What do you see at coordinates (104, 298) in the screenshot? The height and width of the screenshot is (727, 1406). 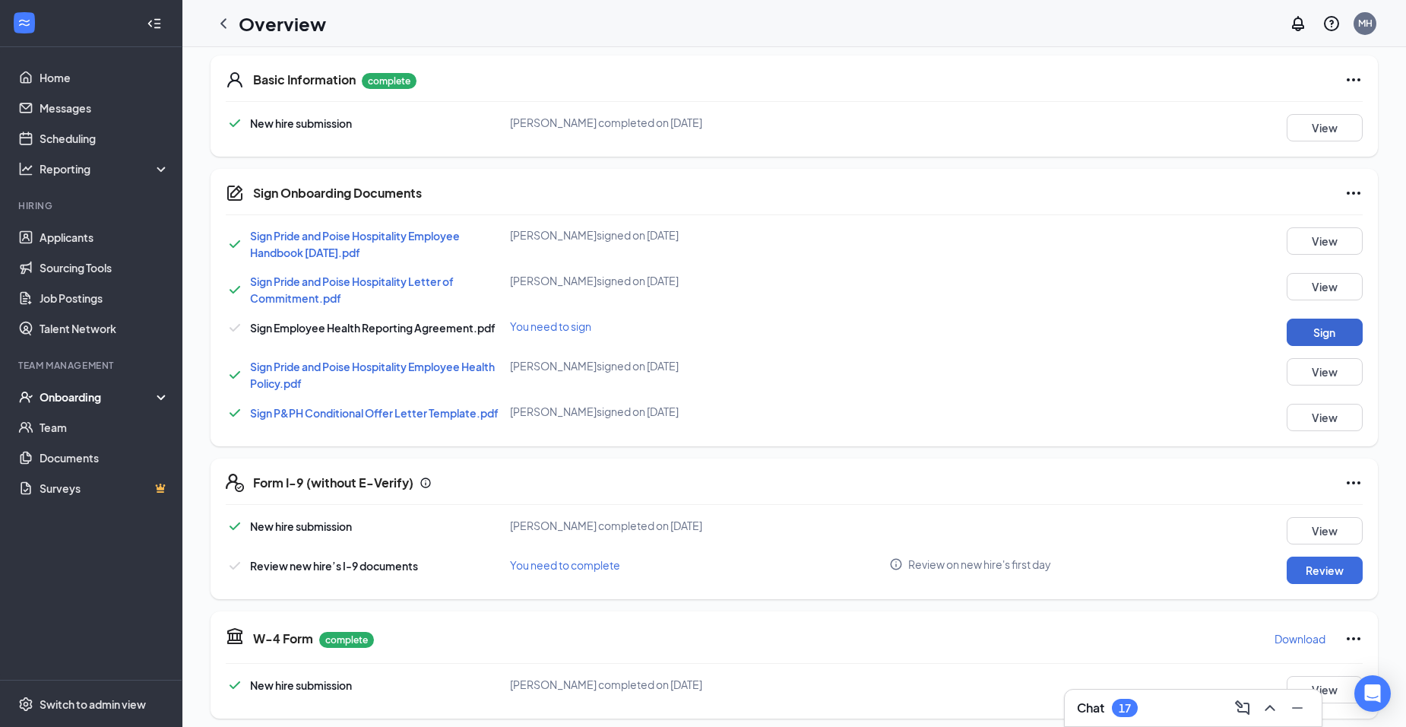 I see `a: Job Postings` at bounding box center [104, 298].